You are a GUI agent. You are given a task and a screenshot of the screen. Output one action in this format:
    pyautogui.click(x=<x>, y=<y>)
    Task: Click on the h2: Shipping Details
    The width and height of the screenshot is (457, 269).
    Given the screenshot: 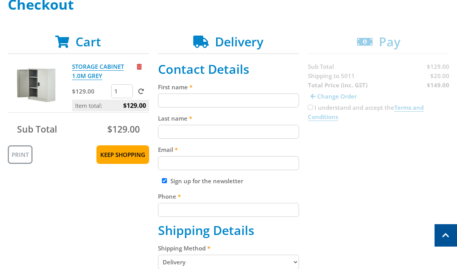 What is the action you would take?
    pyautogui.click(x=228, y=231)
    